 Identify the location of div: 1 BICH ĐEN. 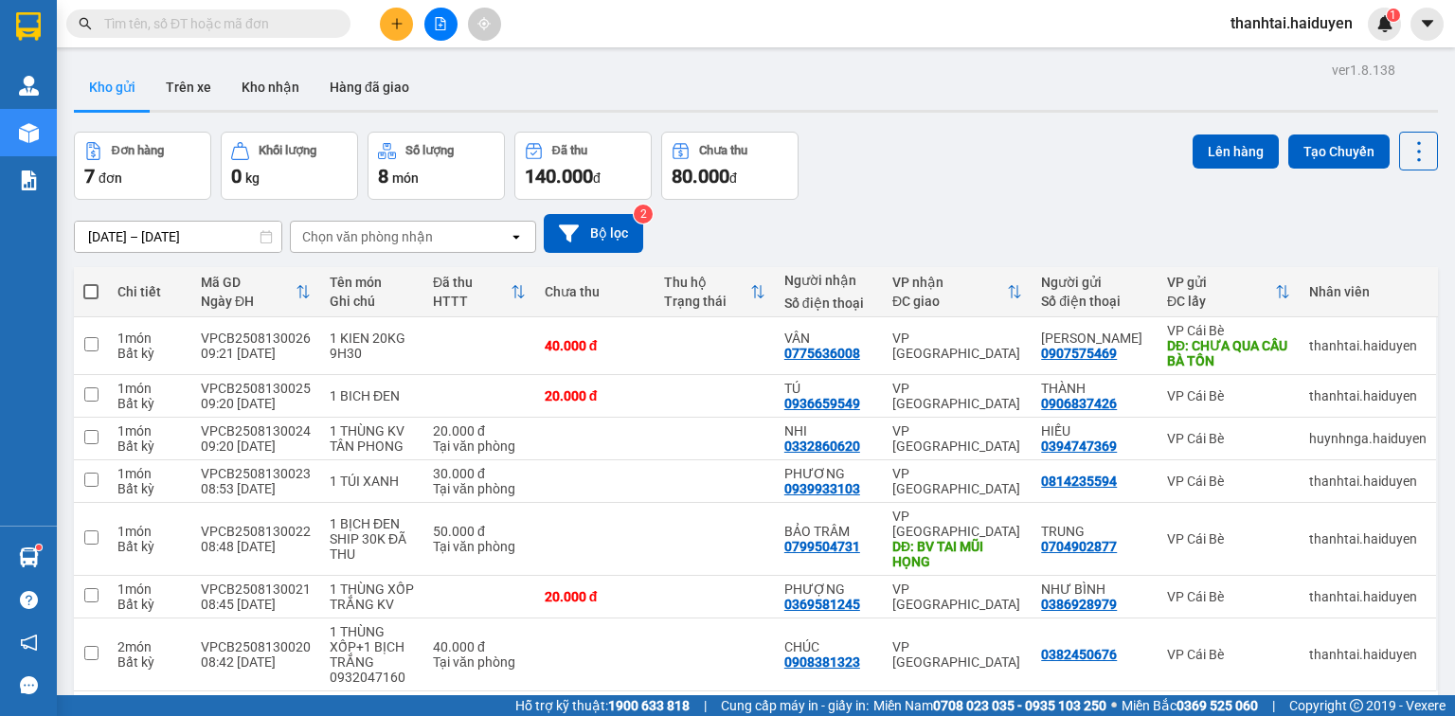
(371, 396).